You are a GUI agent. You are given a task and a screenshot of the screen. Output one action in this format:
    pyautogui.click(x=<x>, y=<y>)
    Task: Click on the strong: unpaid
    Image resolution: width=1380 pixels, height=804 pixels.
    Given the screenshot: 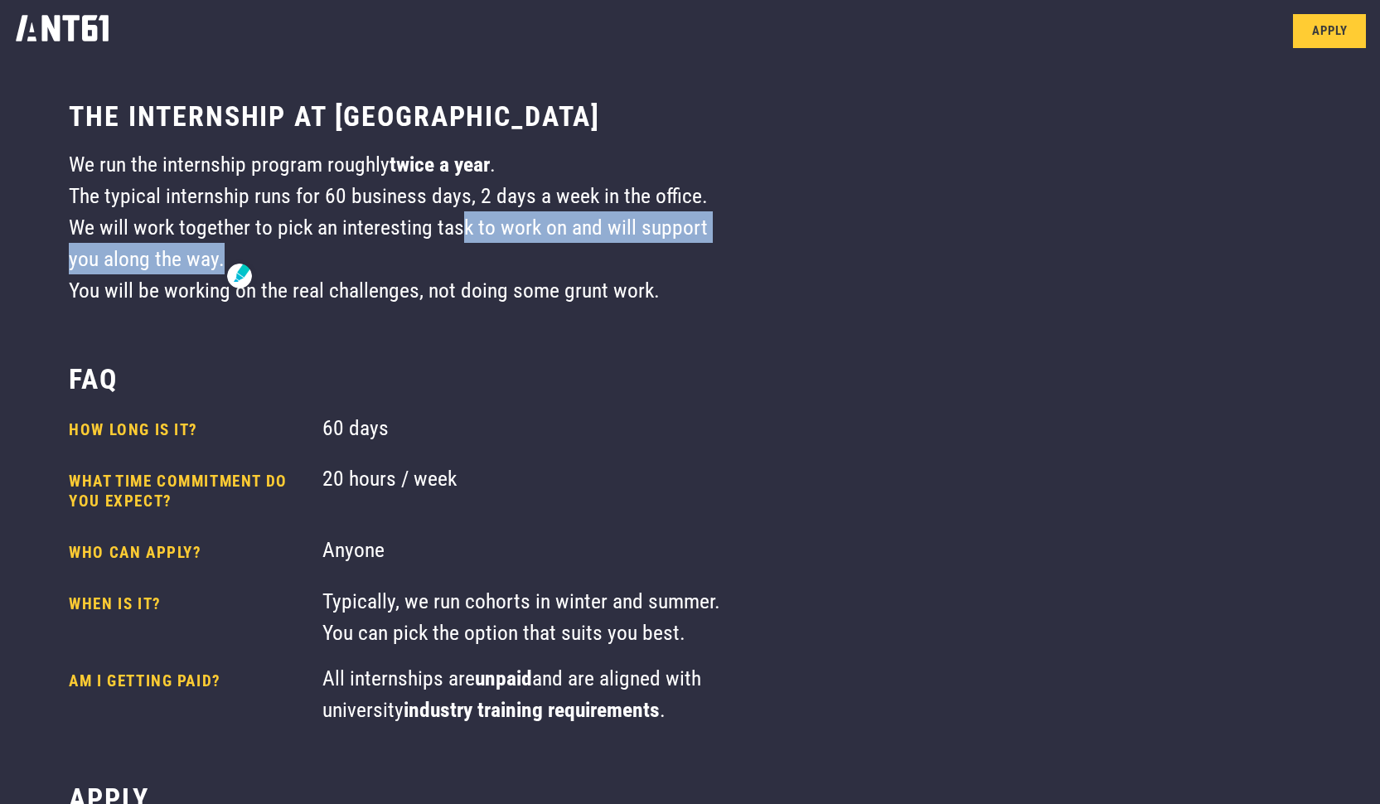 What is the action you would take?
    pyautogui.click(x=503, y=678)
    